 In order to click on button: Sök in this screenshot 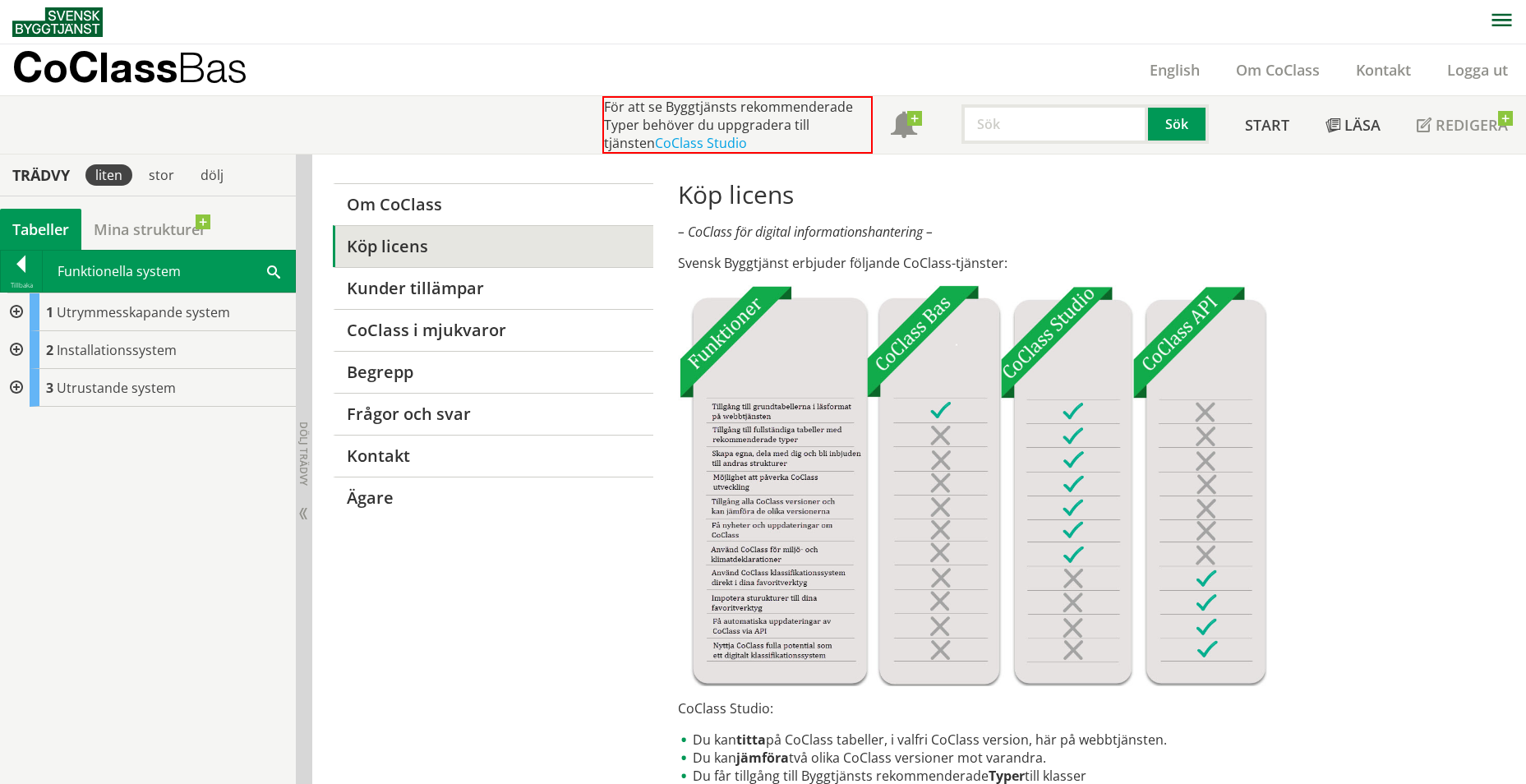, I will do `click(1179, 124)`.